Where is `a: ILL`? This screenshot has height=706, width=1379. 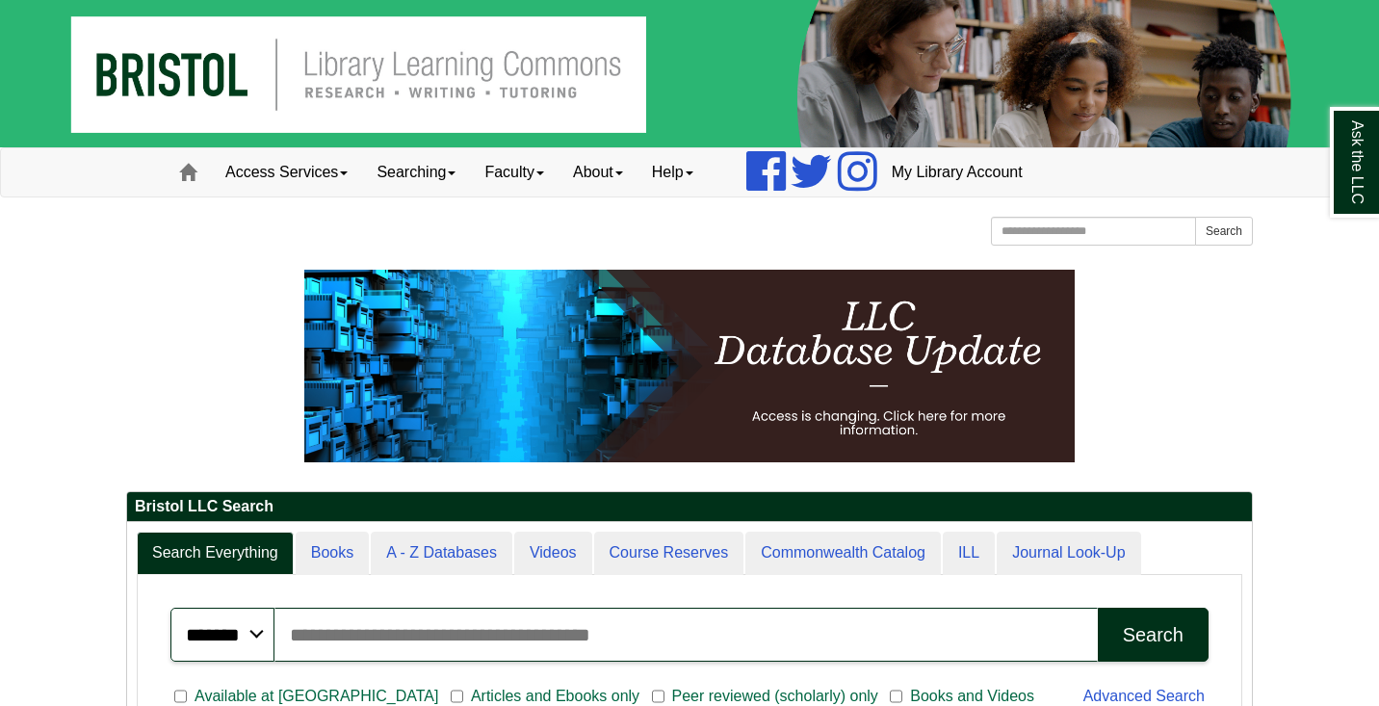 a: ILL is located at coordinates (969, 553).